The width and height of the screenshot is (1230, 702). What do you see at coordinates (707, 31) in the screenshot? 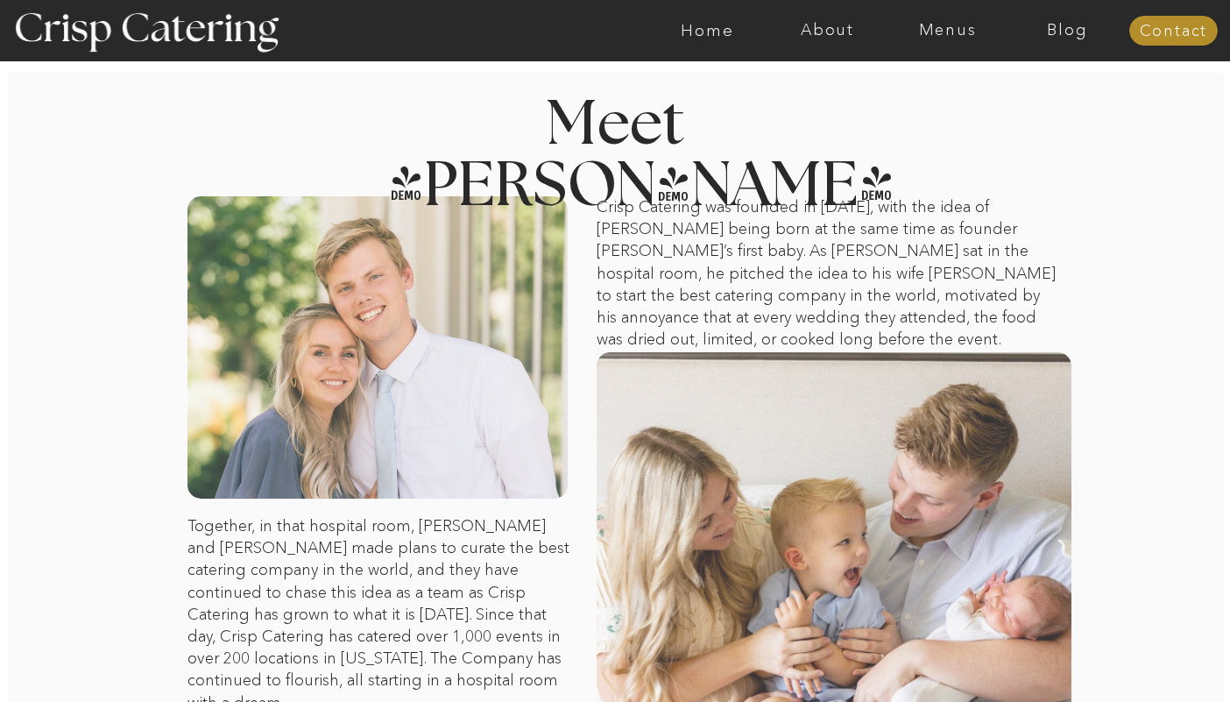
I see `nav: Home` at bounding box center [707, 31].